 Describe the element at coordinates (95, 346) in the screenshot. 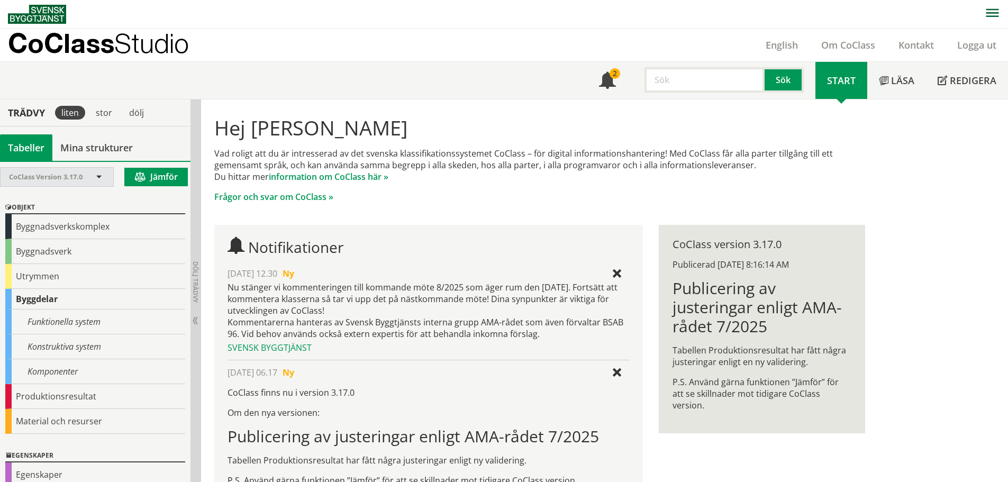

I see `div: Konstruktiva system` at that location.